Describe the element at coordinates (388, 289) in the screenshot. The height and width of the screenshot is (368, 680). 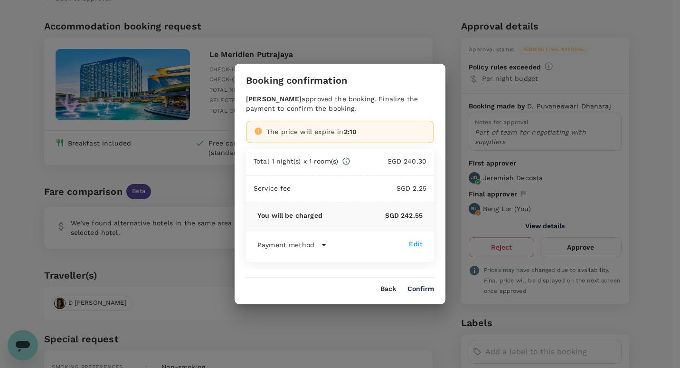
I see `button: Back` at that location.